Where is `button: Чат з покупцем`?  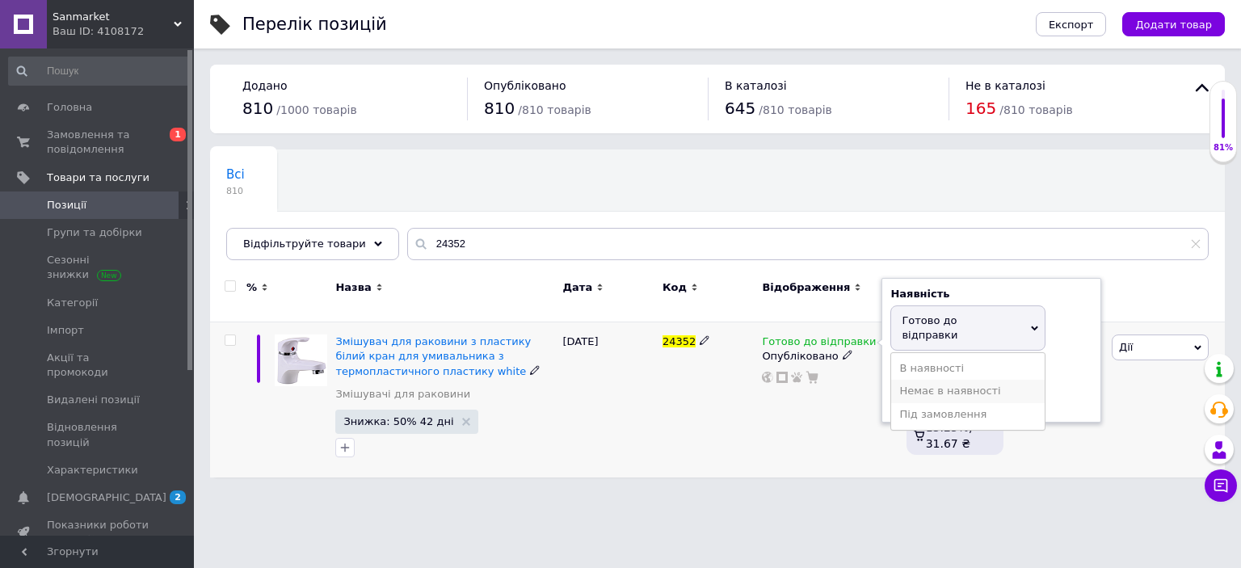
button: Чат з покупцем is located at coordinates (1220, 485).